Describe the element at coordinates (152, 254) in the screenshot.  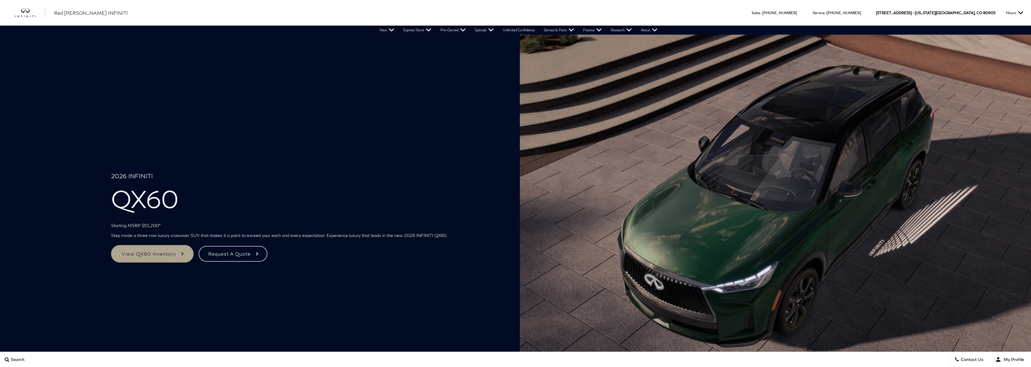
I see `a: View QX60 Inventory` at that location.